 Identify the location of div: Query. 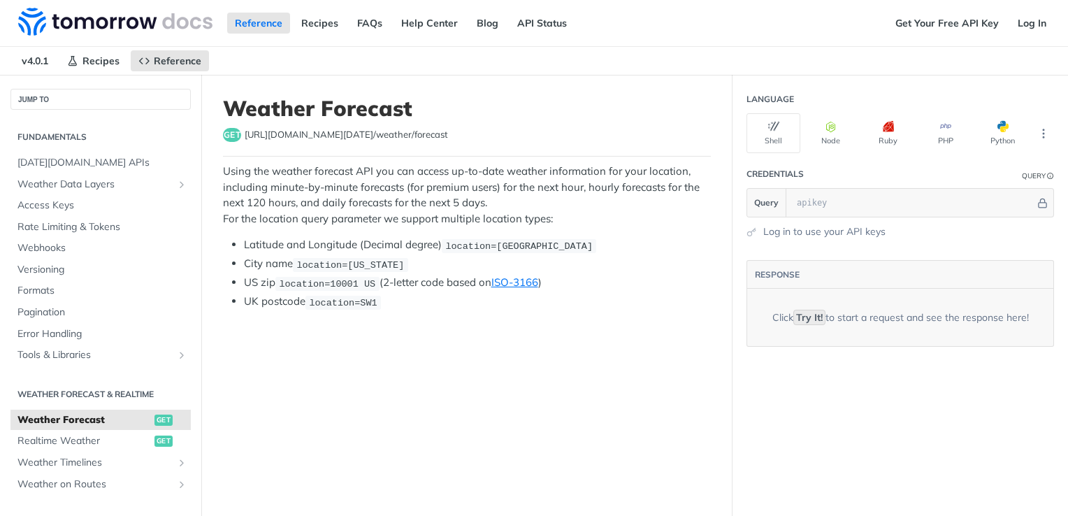
(1033, 175).